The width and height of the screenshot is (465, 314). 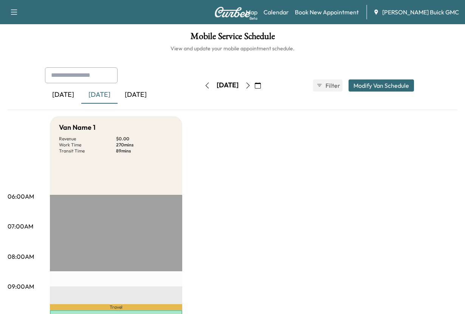 I want to click on span: Filter, so click(x=333, y=86).